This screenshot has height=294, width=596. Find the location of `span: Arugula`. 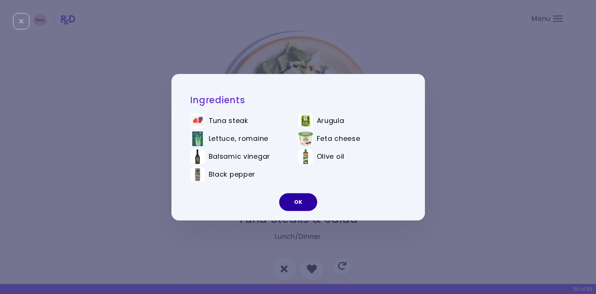

span: Arugula is located at coordinates (331, 121).